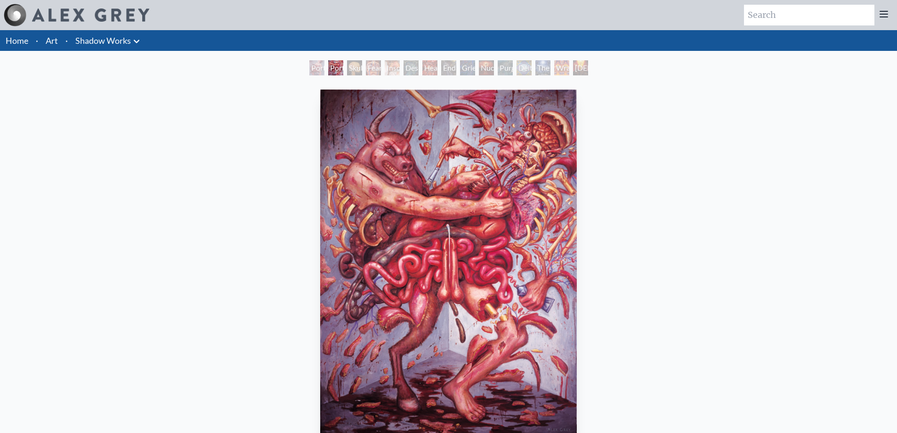 This screenshot has width=897, height=433. Describe the element at coordinates (487, 68) in the screenshot. I see `div: Nuclear Crucifixion` at that location.